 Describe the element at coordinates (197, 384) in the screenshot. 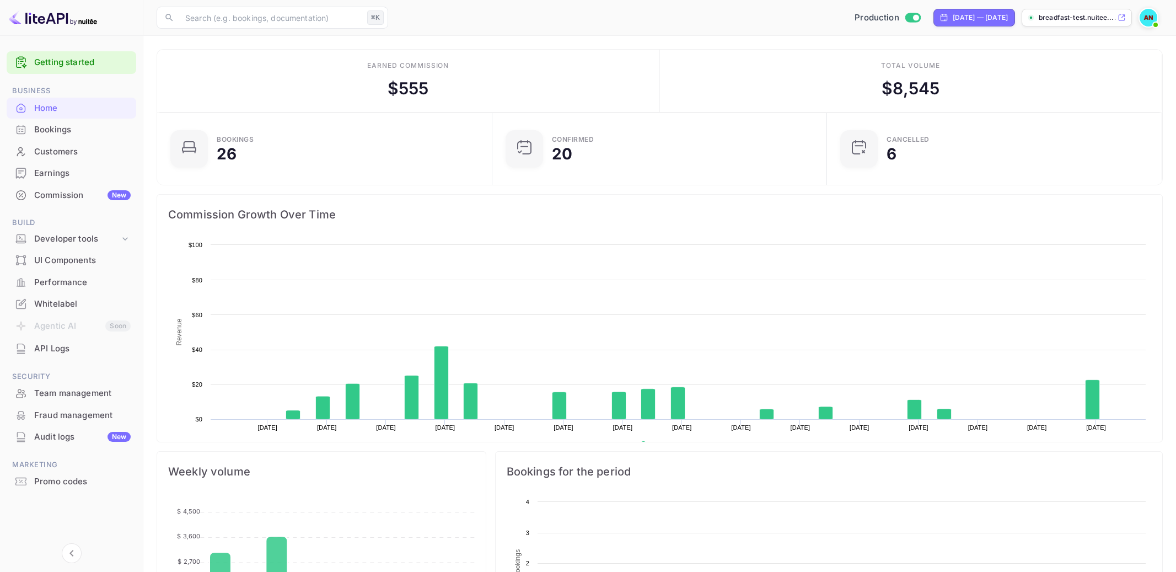

I see `text: $20` at that location.